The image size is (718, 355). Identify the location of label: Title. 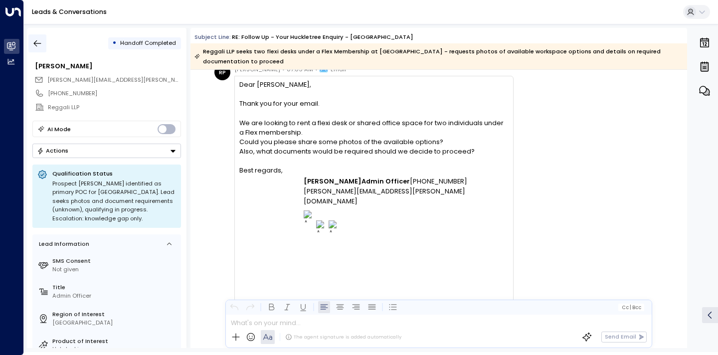
(115, 287).